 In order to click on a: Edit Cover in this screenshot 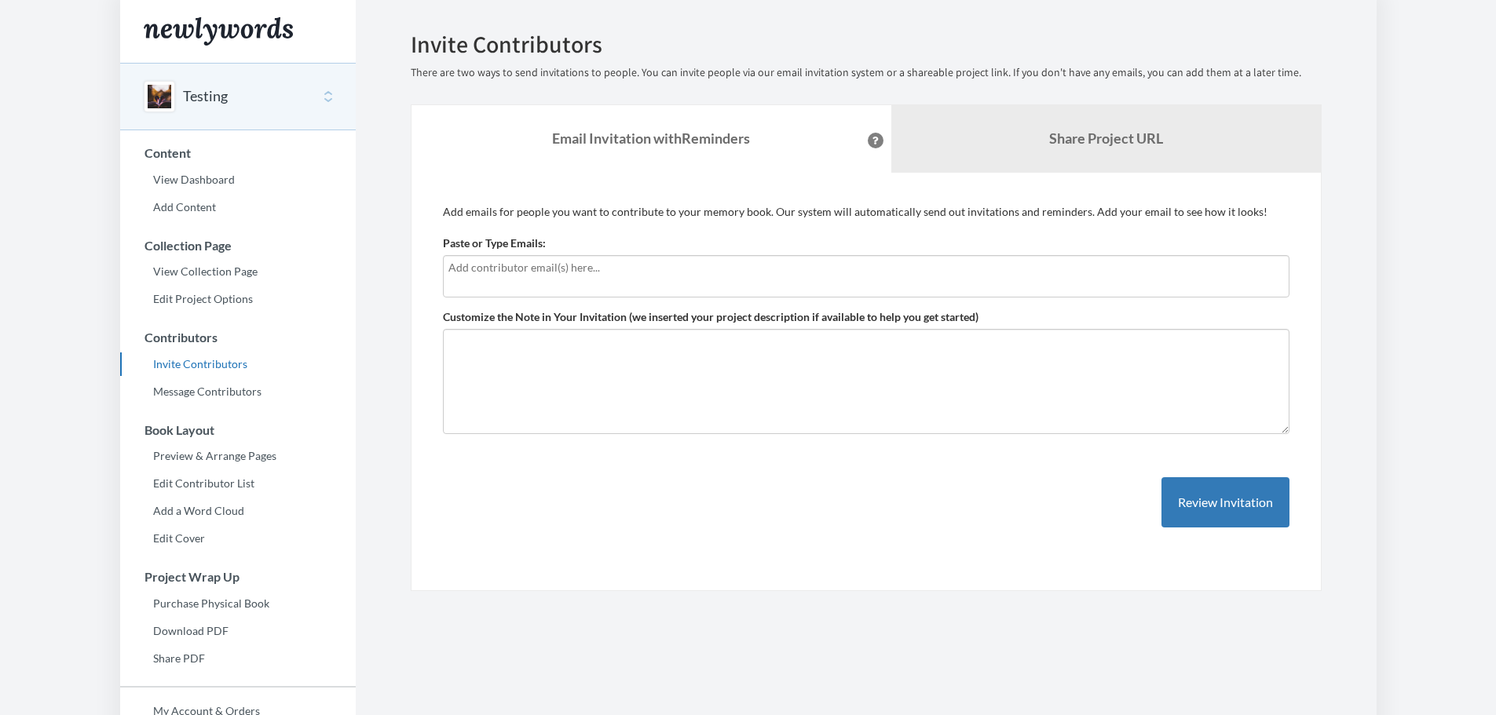, I will do `click(238, 539)`.